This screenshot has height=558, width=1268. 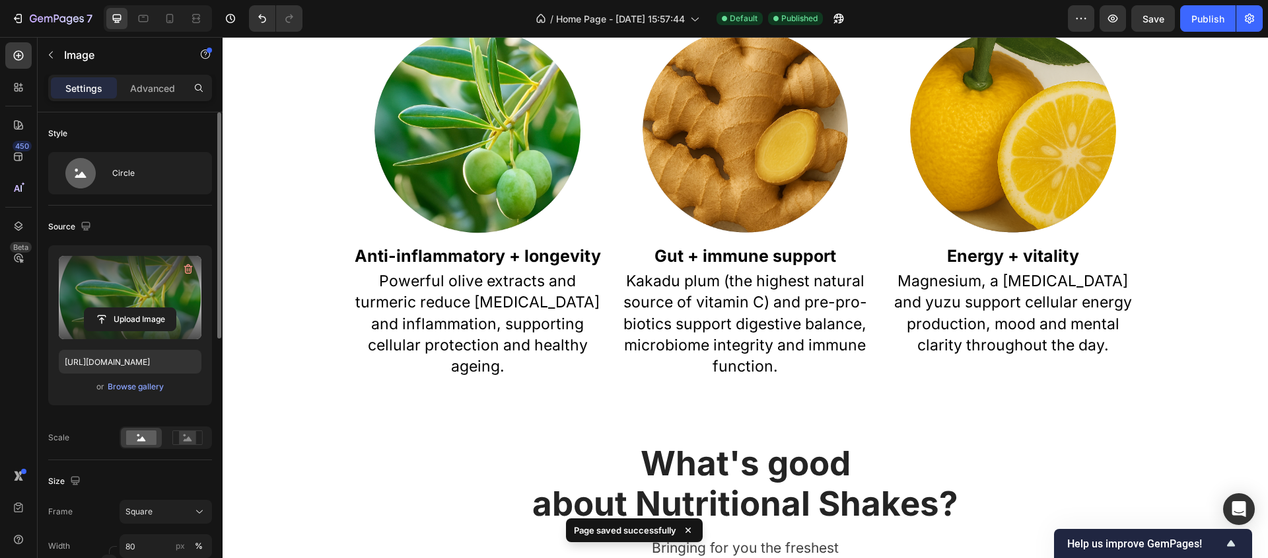 What do you see at coordinates (1208, 18) in the screenshot?
I see `button: Publish` at bounding box center [1208, 18].